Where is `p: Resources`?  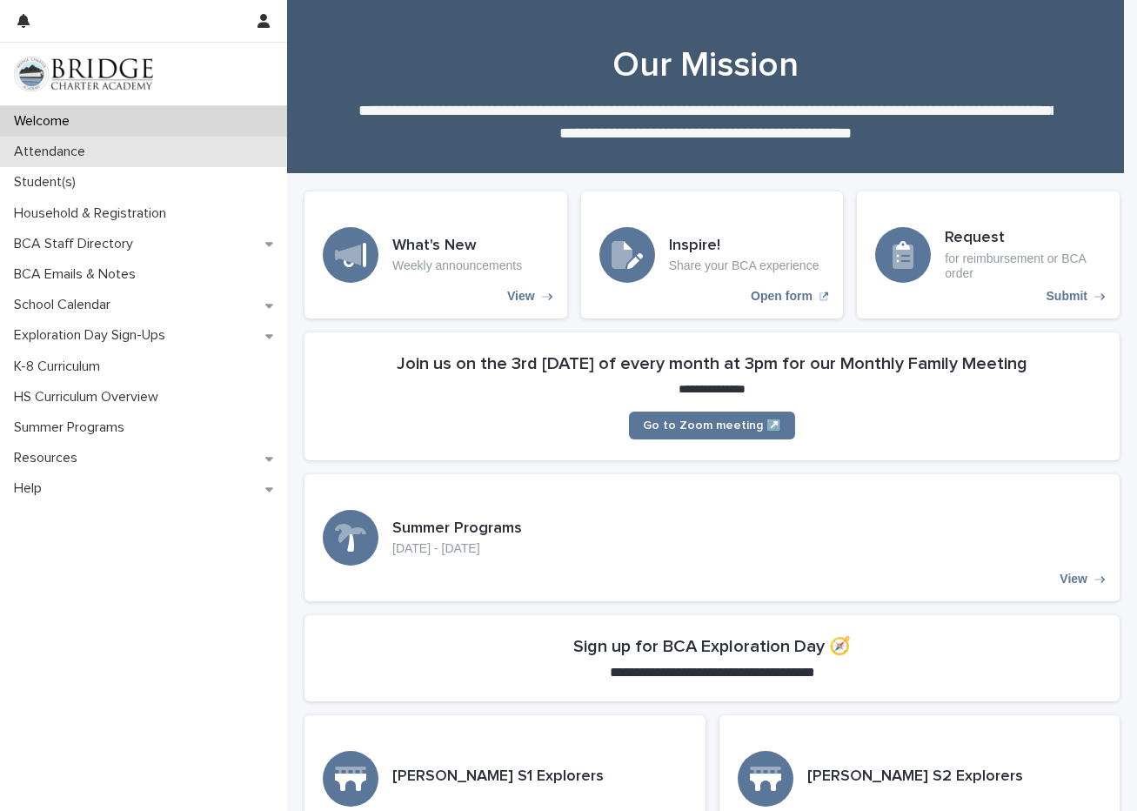
p: Resources is located at coordinates (49, 458).